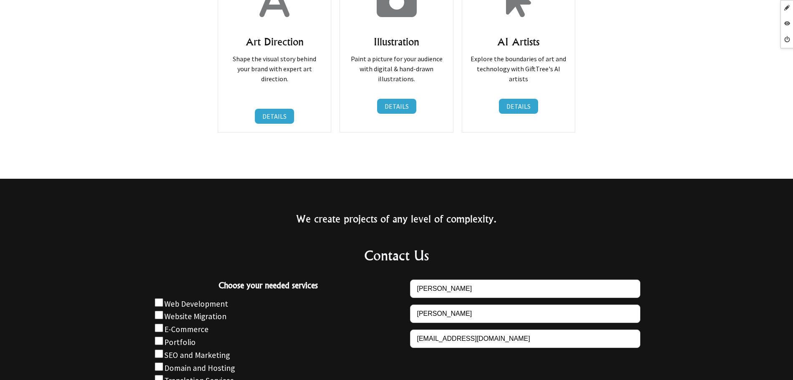 This screenshot has width=793, height=380. What do you see at coordinates (525, 314) in the screenshot?
I see `input: Last Name` at bounding box center [525, 314].